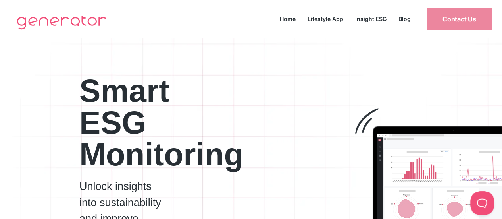  Describe the element at coordinates (460, 19) in the screenshot. I see `span: Contact Us` at that location.